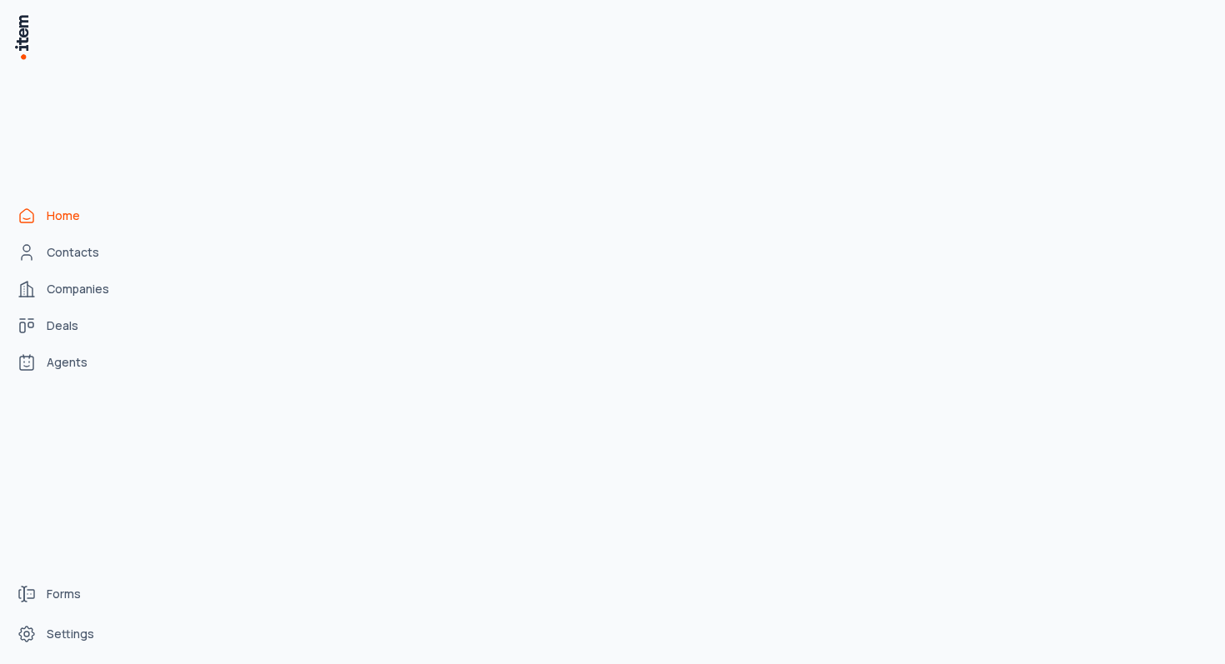  Describe the element at coordinates (67, 363) in the screenshot. I see `span: Agents` at that location.